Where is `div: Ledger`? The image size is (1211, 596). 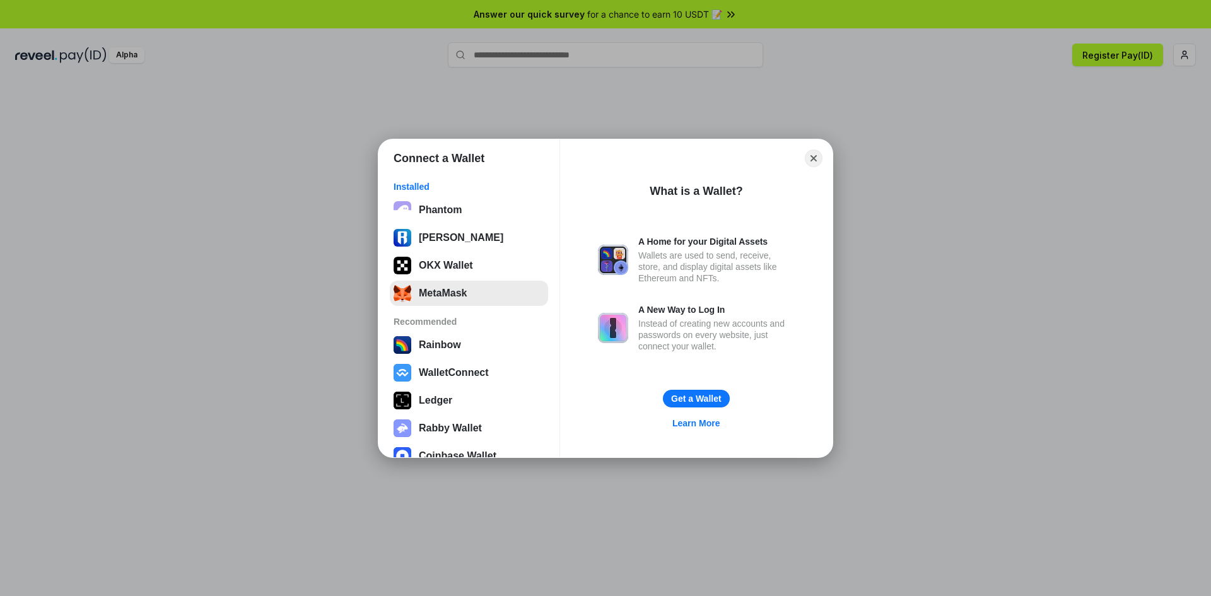
div: Ledger is located at coordinates (435, 401).